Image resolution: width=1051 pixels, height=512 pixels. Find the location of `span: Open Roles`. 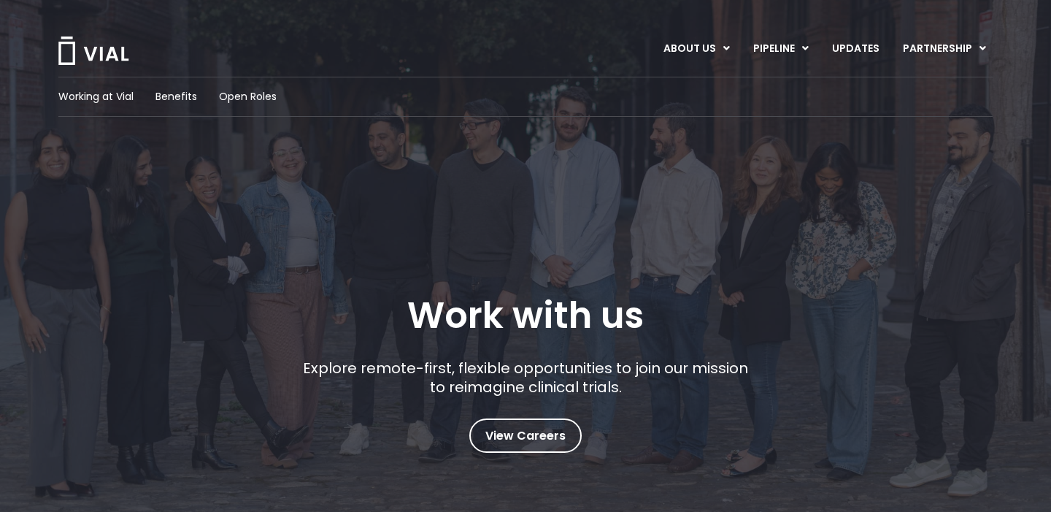

span: Open Roles is located at coordinates (248, 96).